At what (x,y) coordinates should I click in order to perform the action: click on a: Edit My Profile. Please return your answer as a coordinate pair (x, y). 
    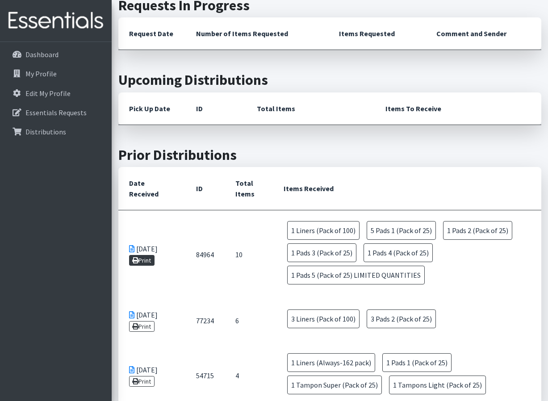
    Looking at the image, I should click on (56, 93).